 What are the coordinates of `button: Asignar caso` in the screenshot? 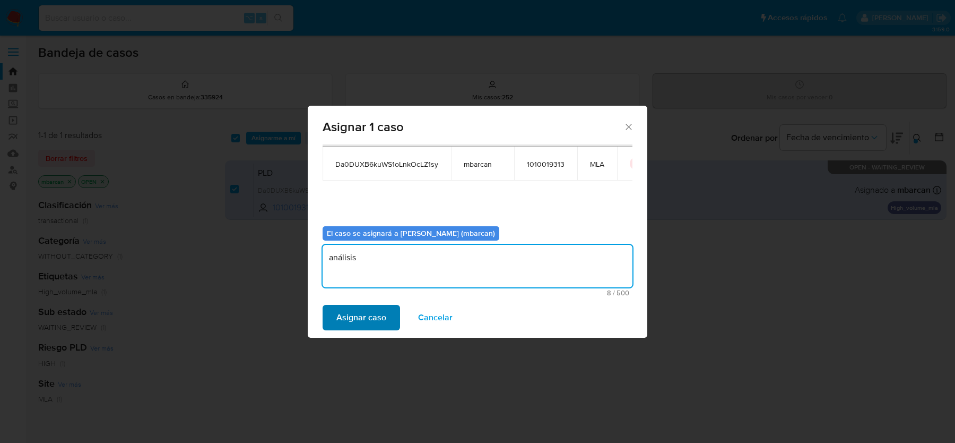 It's located at (361, 317).